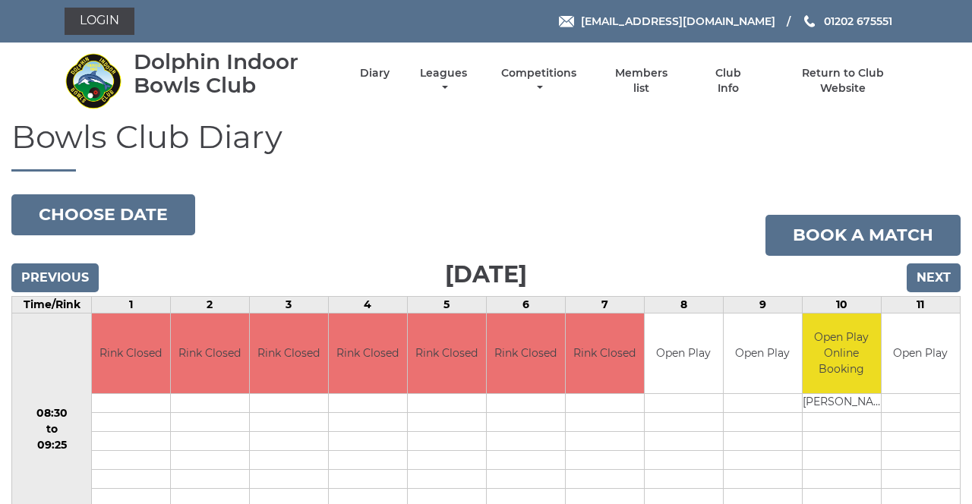 The width and height of the screenshot is (972, 504). Describe the element at coordinates (444, 81) in the screenshot. I see `a: Leagues` at that location.